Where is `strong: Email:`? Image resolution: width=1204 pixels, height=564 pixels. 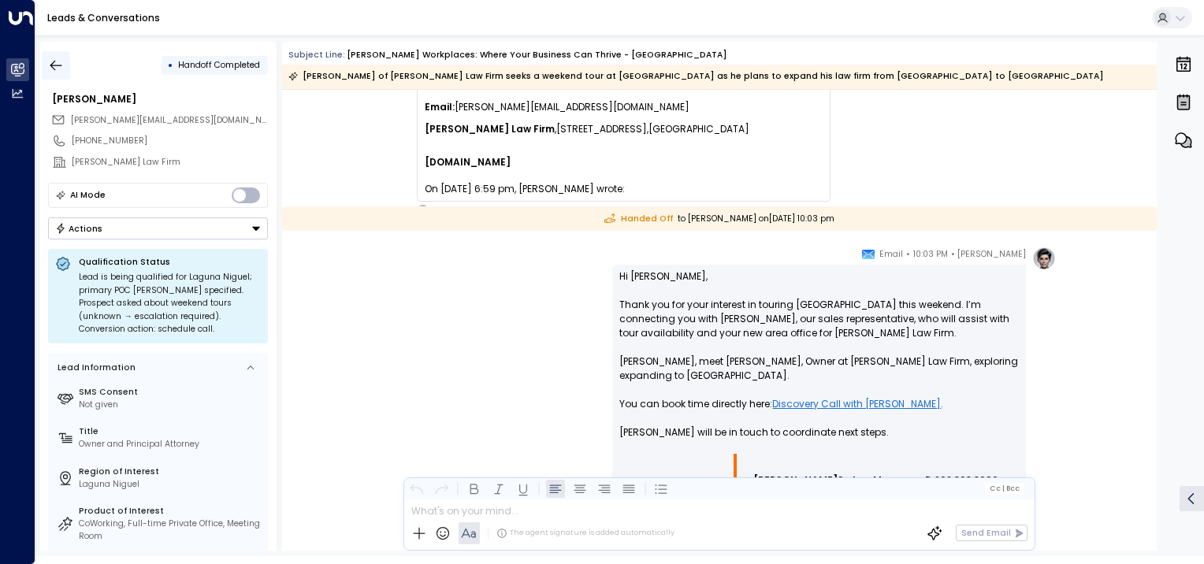
strong: Email: is located at coordinates (440, 106).